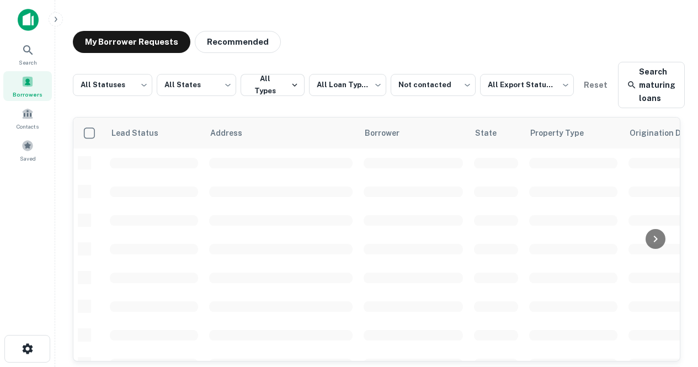 This screenshot has height=367, width=698. Describe the element at coordinates (28, 118) in the screenshot. I see `a: Contacts` at that location.